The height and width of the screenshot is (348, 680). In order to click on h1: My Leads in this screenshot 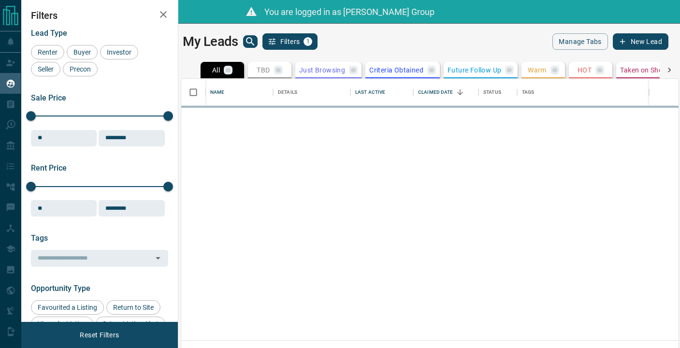, I will do `click(210, 42)`.